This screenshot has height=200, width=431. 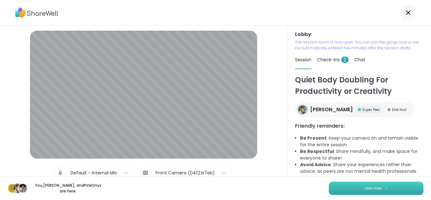 I want to click on li: : Share your experiences rather than advice, as peers are not mental health professionals., so click(x=361, y=168).